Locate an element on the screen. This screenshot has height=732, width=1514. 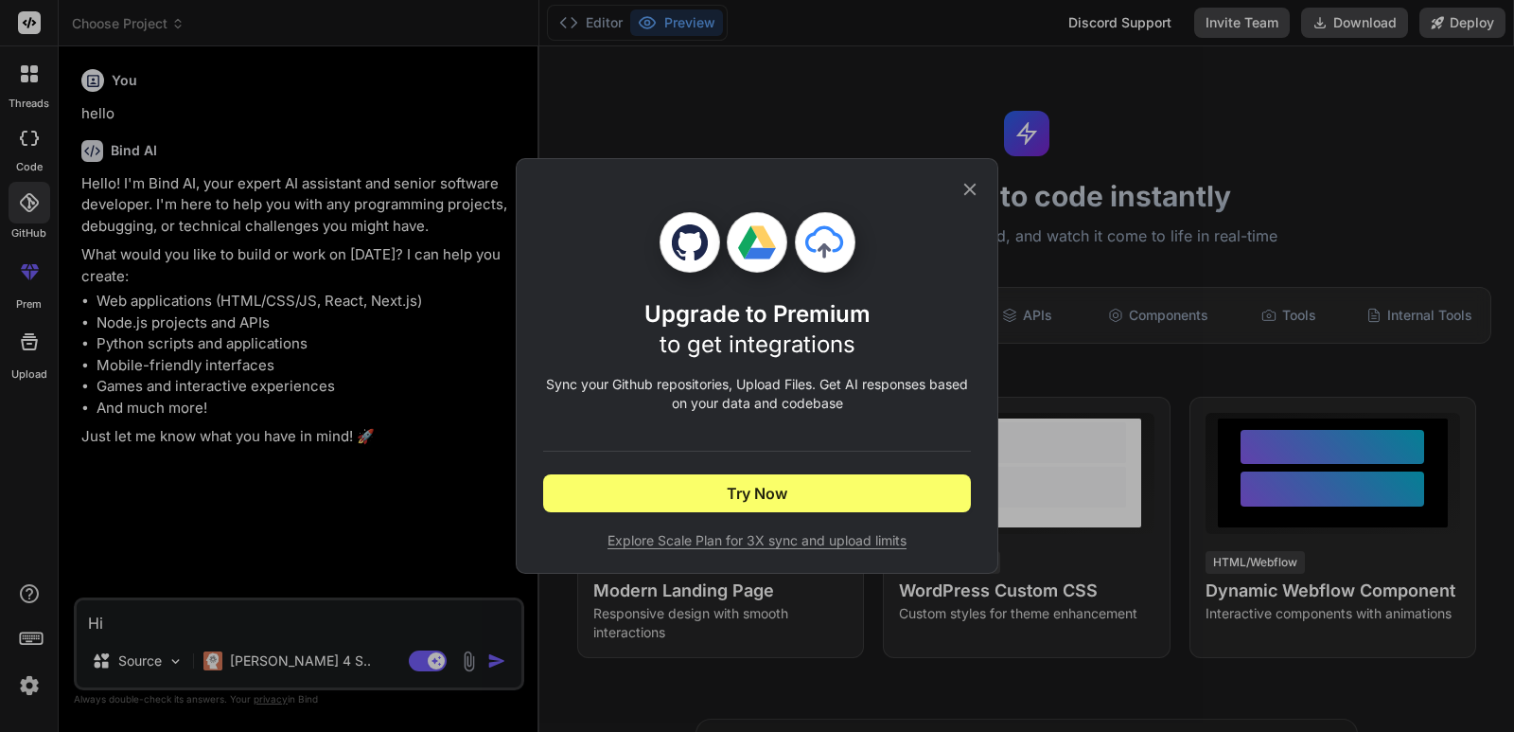
span: Try Now is located at coordinates (757, 493).